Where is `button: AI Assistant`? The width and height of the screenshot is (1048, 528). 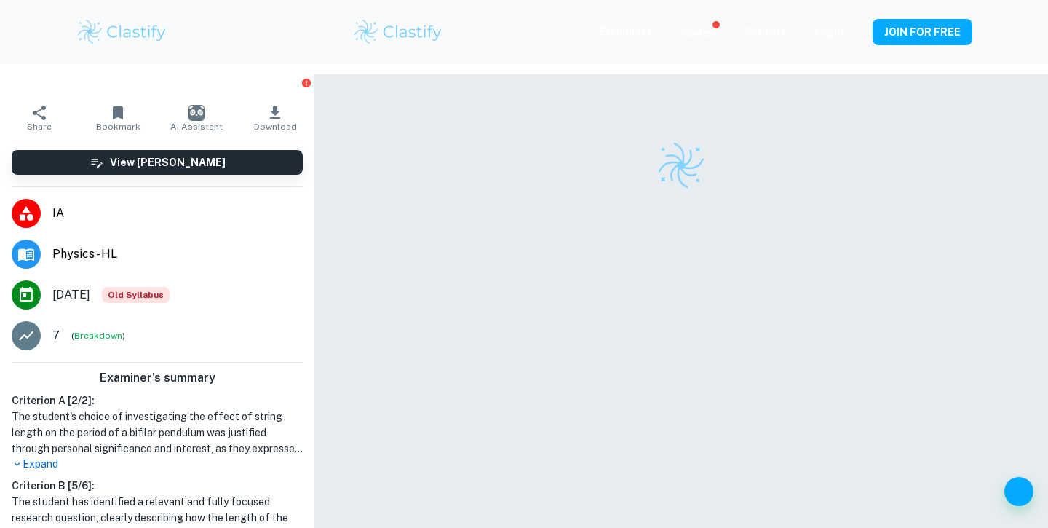
button: AI Assistant is located at coordinates (197, 118).